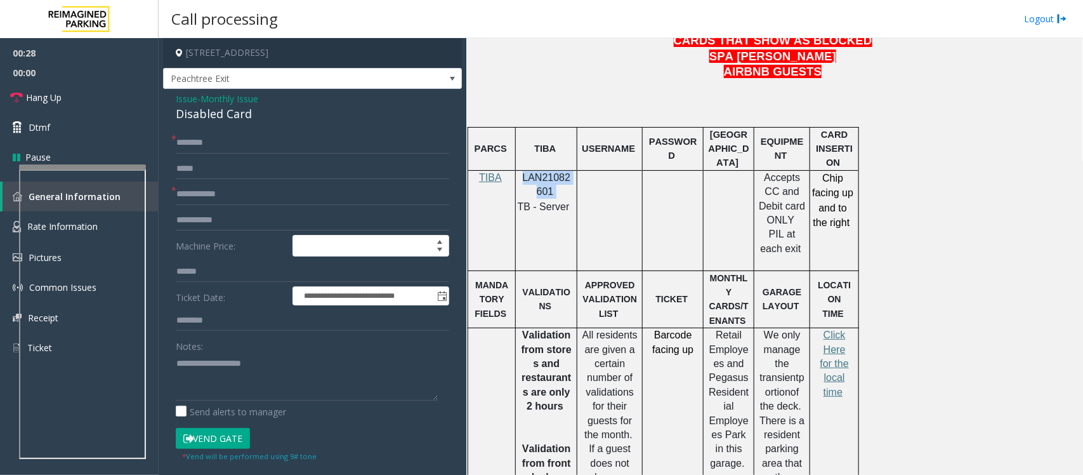 The width and height of the screenshot is (1083, 475). What do you see at coordinates (609, 148) in the screenshot?
I see `span: USERNAME` at bounding box center [609, 148].